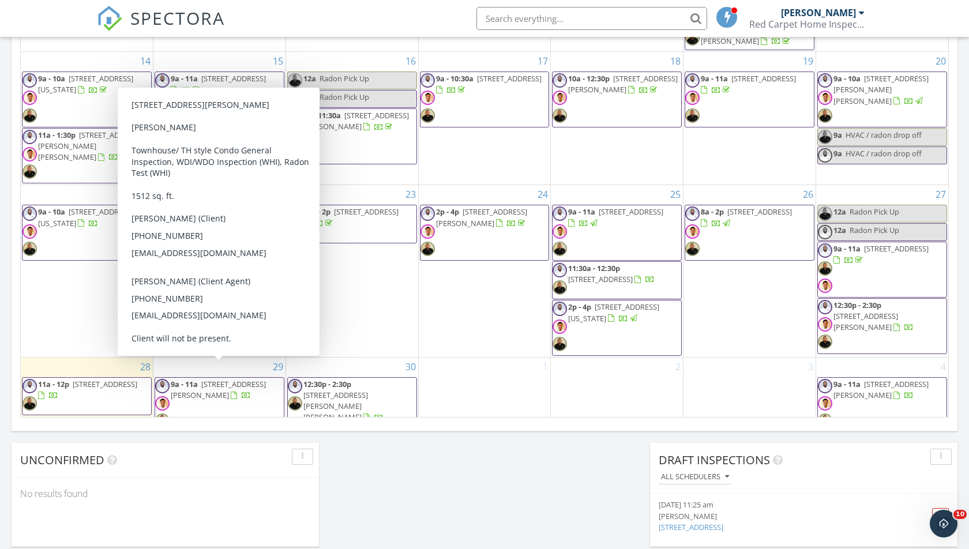 This screenshot has width=969, height=549. I want to click on a: Go to September 19, 2025, so click(808, 61).